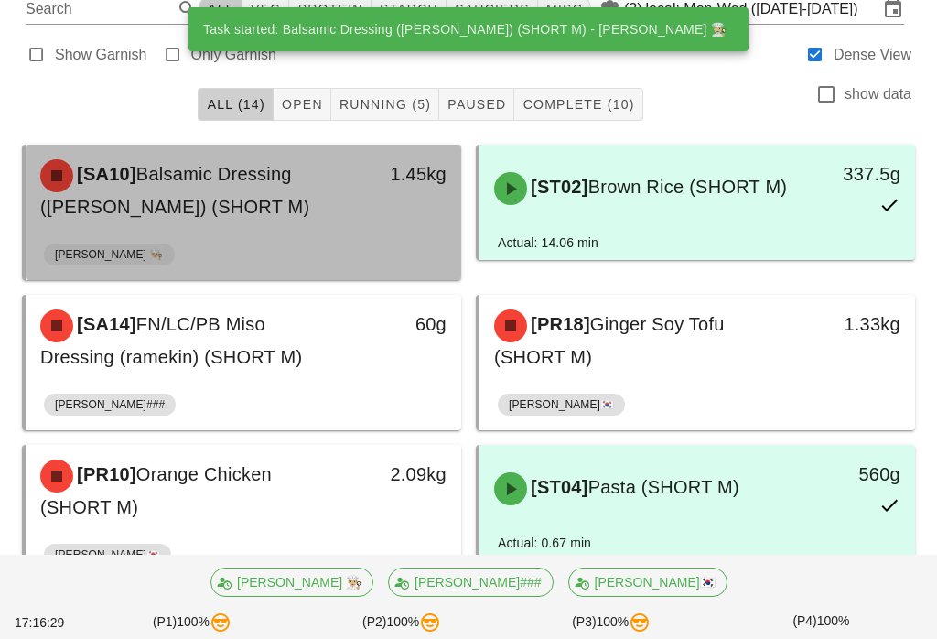 This screenshot has width=937, height=639. What do you see at coordinates (385, 104) in the screenshot?
I see `button: Running (5)` at bounding box center [385, 104].